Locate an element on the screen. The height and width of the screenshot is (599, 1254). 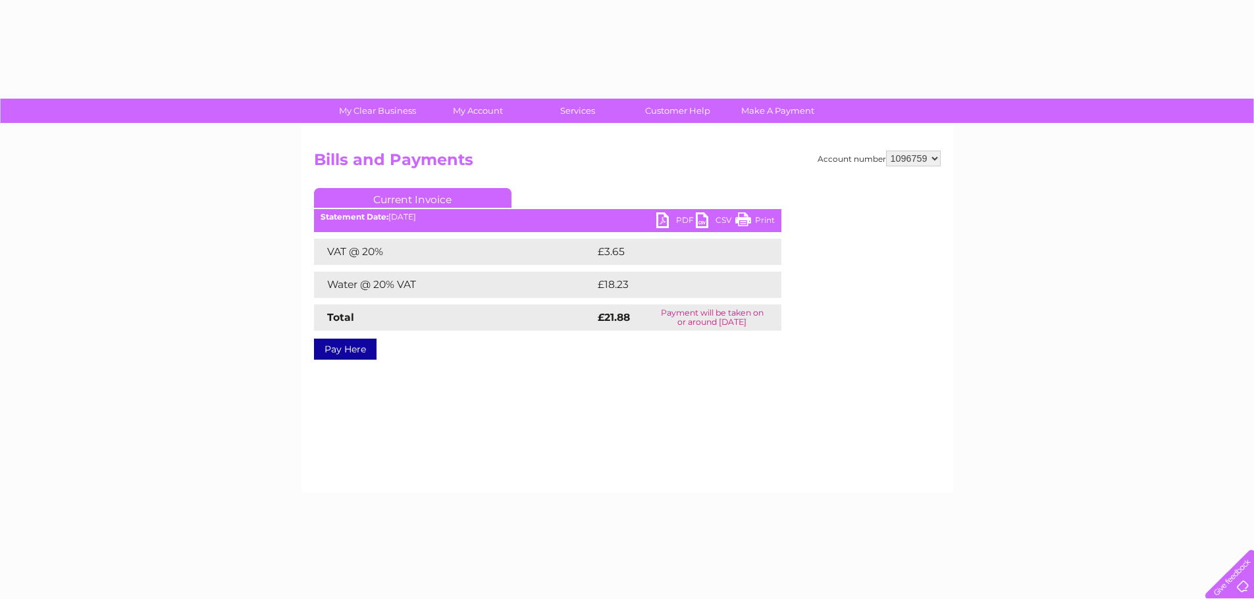
a: Current Invoice is located at coordinates (413, 198).